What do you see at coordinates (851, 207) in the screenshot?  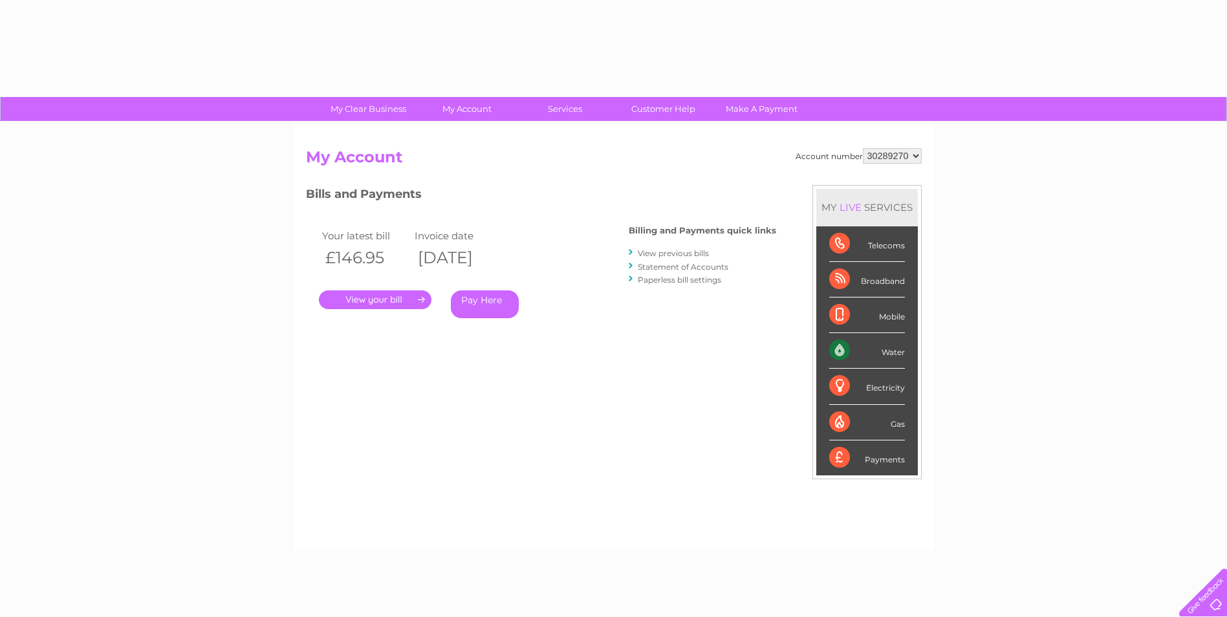 I see `div: LIVE` at bounding box center [851, 207].